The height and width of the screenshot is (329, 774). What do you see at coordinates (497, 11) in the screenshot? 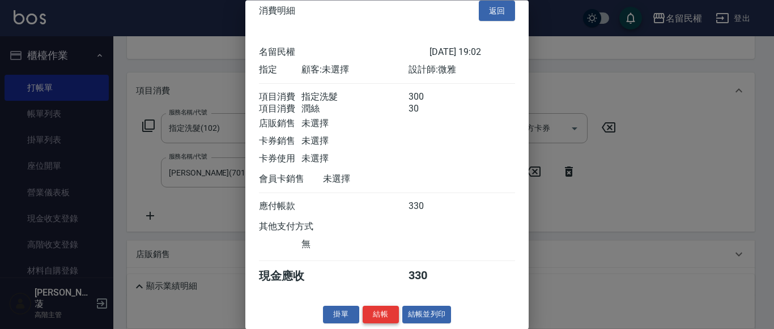
I see `button: 返回` at bounding box center [497, 11].